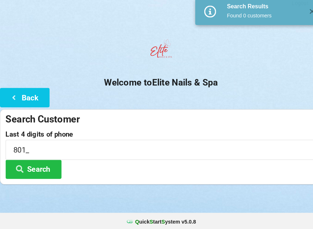 This screenshot has height=229, width=313. What do you see at coordinates (156, 150) in the screenshot?
I see `input: 0000` at bounding box center [156, 150].